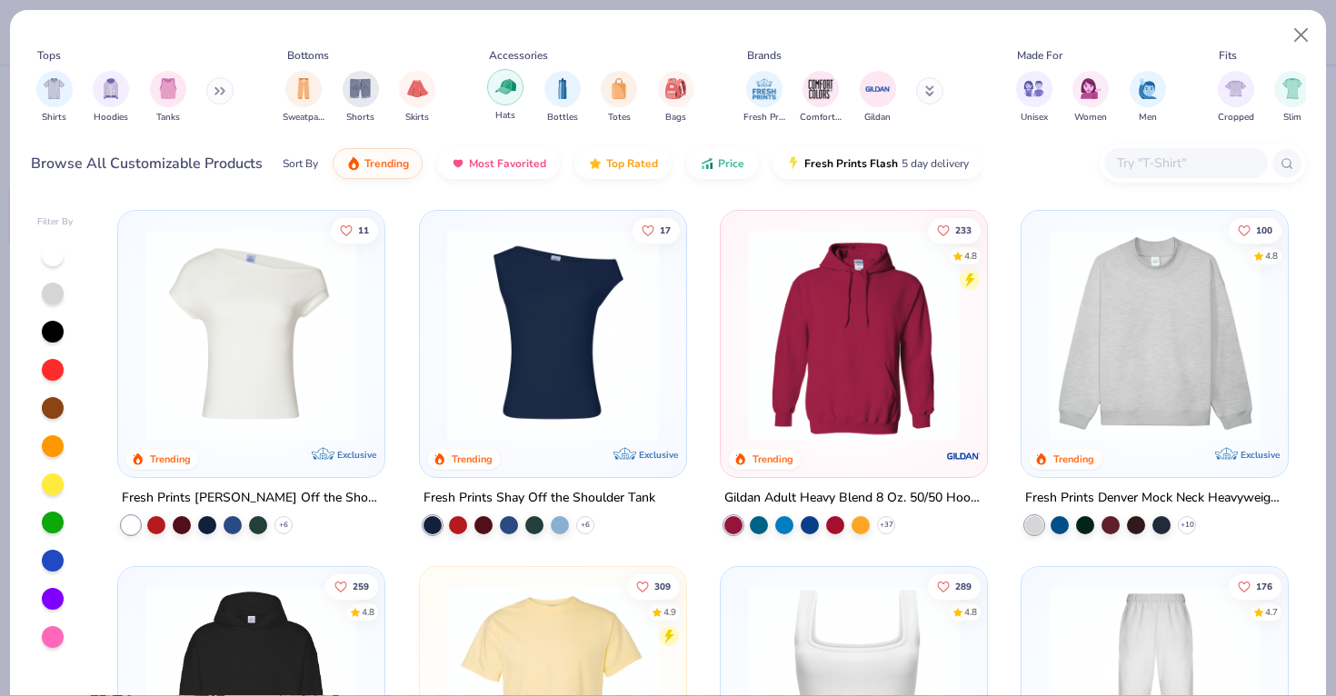 Image resolution: width=1336 pixels, height=696 pixels. Describe the element at coordinates (55, 222) in the screenshot. I see `div: Filter By` at that location.